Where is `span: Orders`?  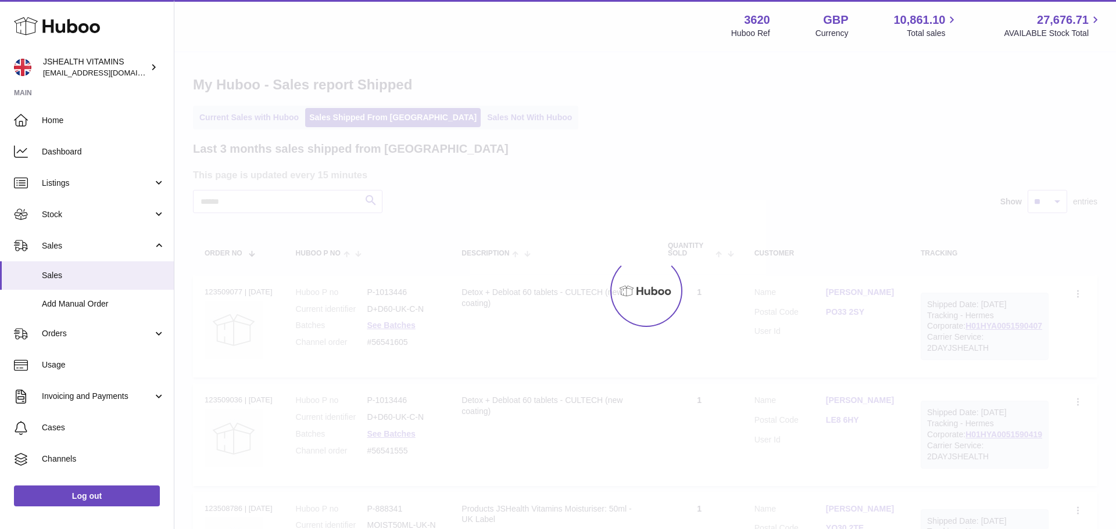
span: Orders is located at coordinates (97, 333).